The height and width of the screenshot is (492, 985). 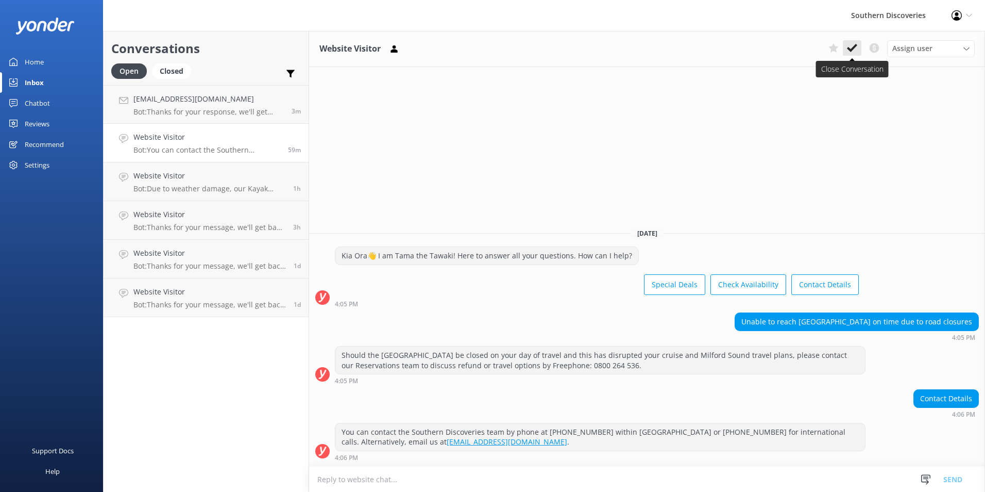 I want to click on span: Oct 06 2025 05:03pm (UTC +13:00) Pacific/Auckland, so click(x=296, y=111).